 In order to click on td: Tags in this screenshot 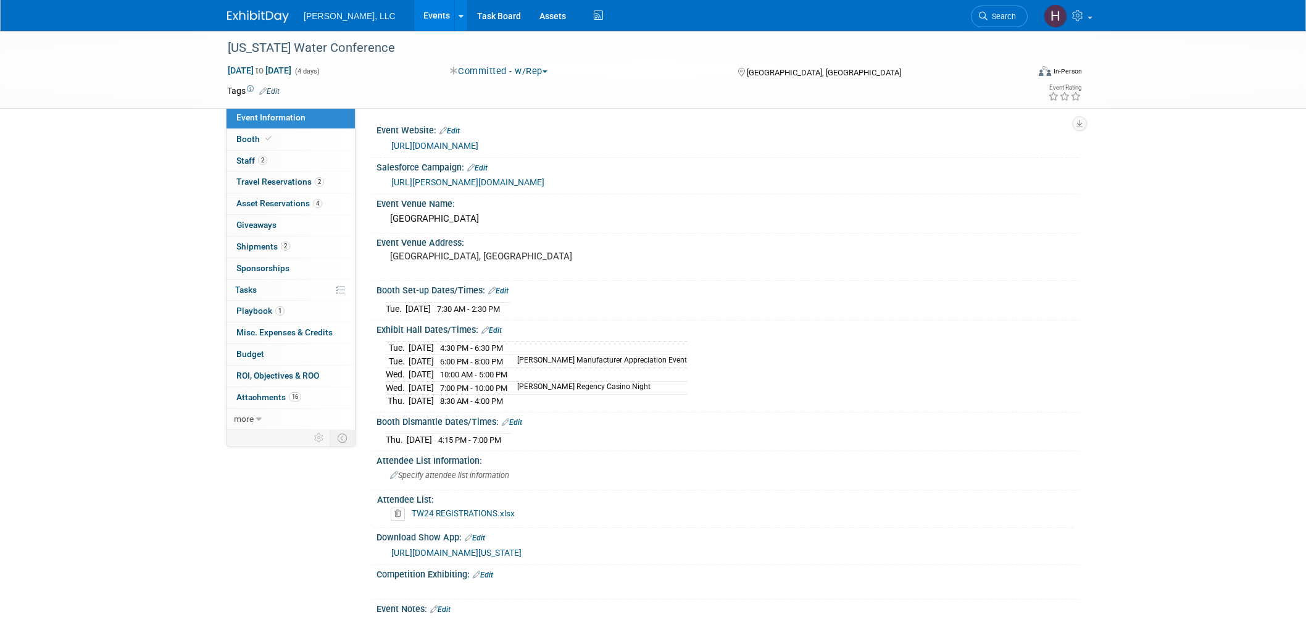, I will do `click(253, 91)`.